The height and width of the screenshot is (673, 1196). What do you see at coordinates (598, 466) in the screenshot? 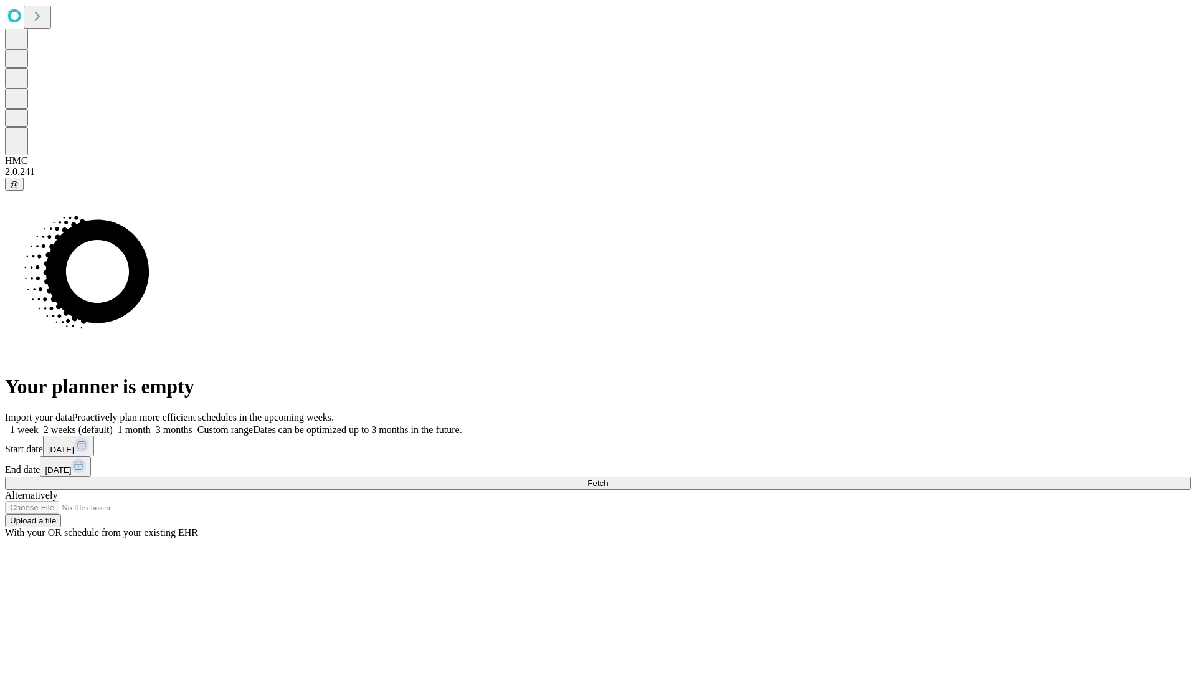
I see `div: End date` at bounding box center [598, 466].